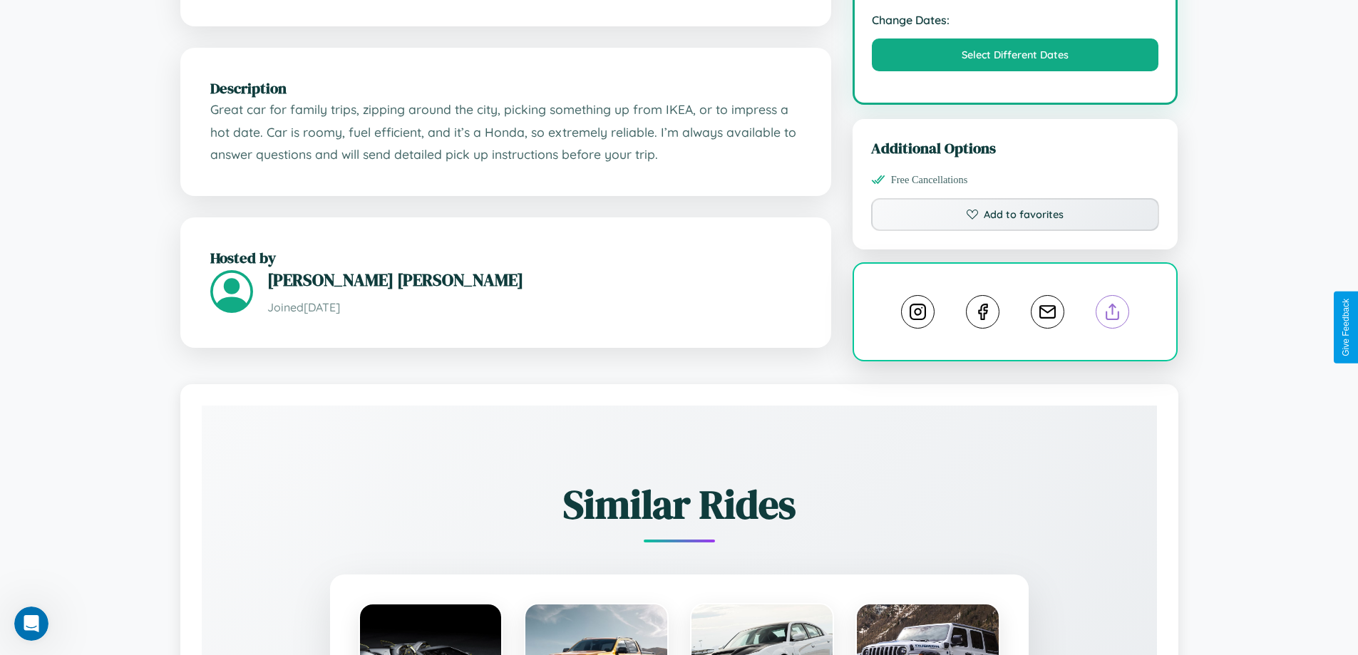 The image size is (1358, 655). I want to click on p: Great car for family trips, zipping around the city, picking something up from IKEA, or to impres..., so click(506, 132).